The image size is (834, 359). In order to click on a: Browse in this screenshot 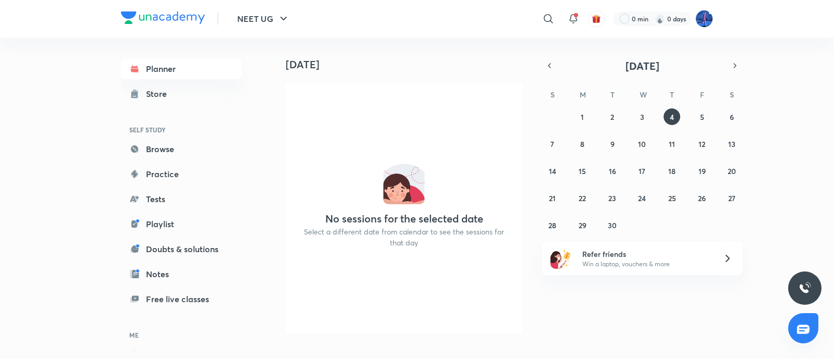, I will do `click(181, 149)`.